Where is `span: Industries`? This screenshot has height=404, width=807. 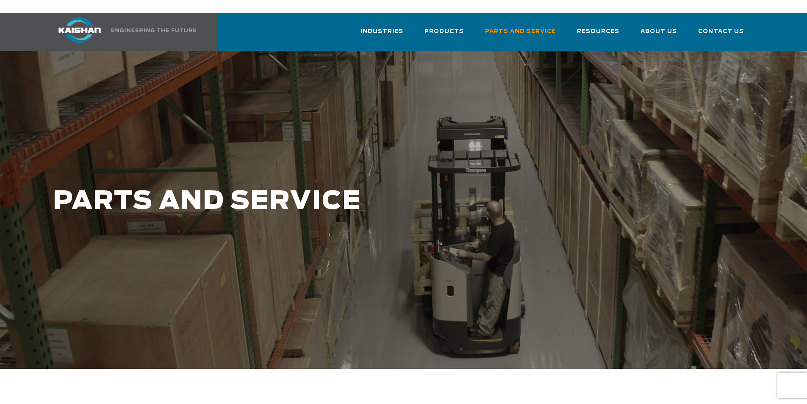 span: Industries is located at coordinates (382, 31).